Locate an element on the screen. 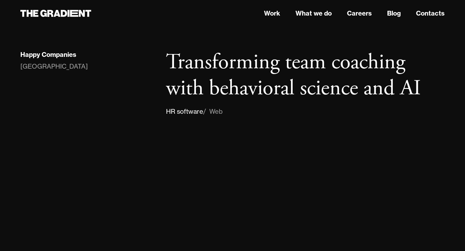  div: / Web is located at coordinates (213, 112).